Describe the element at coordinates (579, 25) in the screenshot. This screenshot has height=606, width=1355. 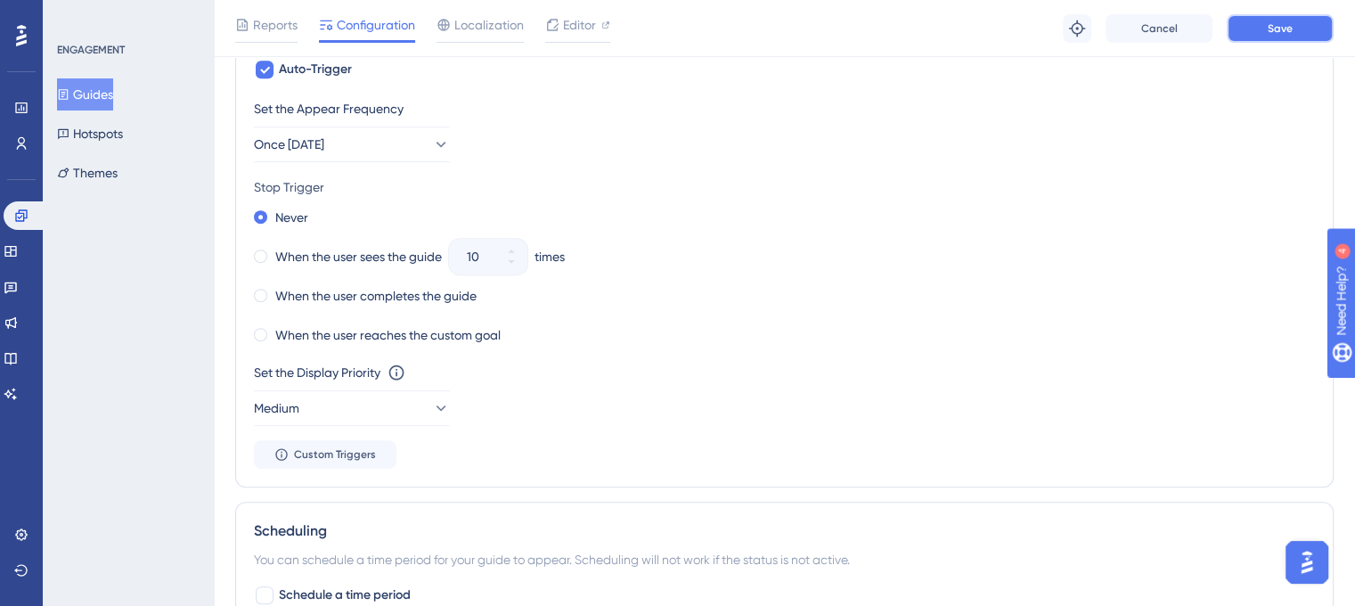
I see `span: Editor` at that location.